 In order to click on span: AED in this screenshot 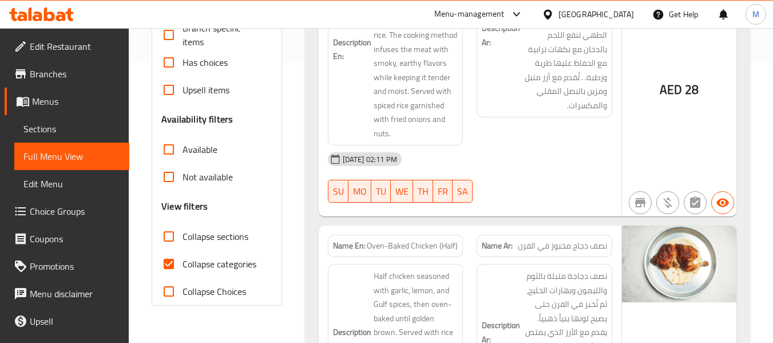, I will do `click(671, 89)`.